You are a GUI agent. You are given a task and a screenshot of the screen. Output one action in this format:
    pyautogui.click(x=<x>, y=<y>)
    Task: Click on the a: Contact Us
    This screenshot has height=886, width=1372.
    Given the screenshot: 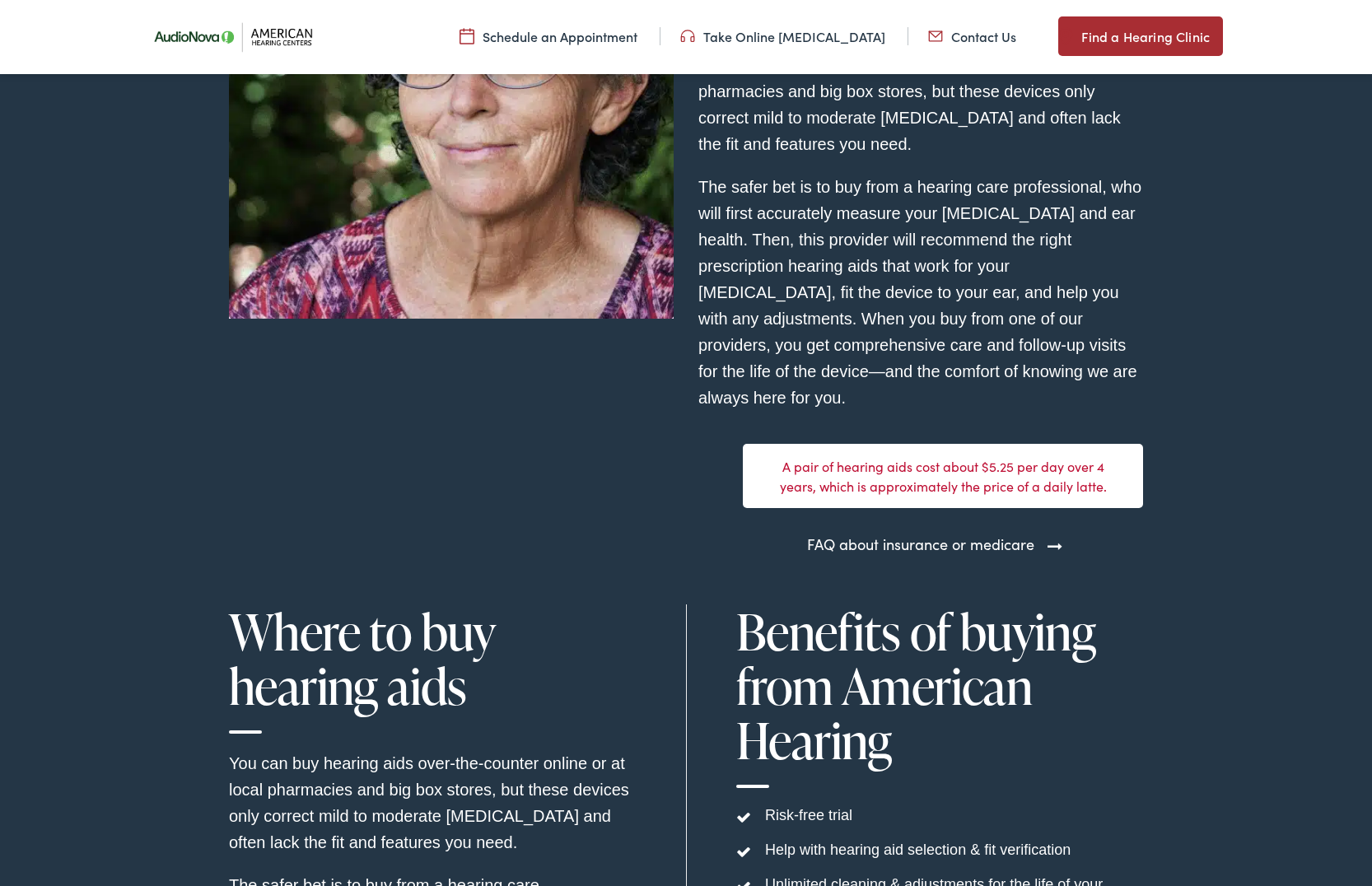 What is the action you would take?
    pyautogui.click(x=972, y=37)
    